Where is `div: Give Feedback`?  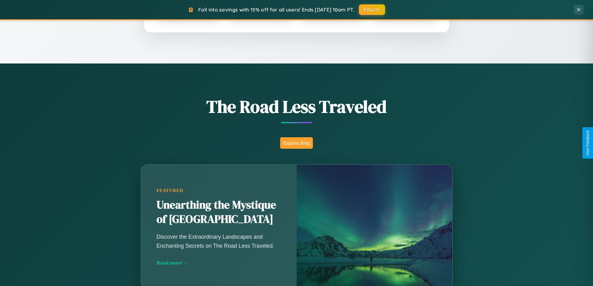
div: Give Feedback is located at coordinates (588, 143).